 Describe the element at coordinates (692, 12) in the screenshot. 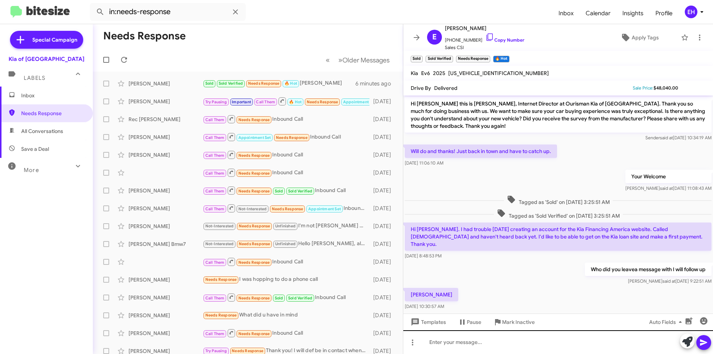

I see `button: EH` at that location.